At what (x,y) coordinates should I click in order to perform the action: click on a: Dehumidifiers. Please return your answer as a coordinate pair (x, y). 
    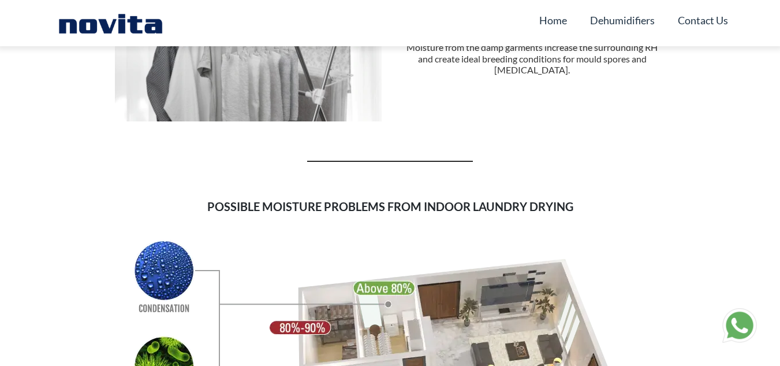
    Looking at the image, I should click on (623, 20).